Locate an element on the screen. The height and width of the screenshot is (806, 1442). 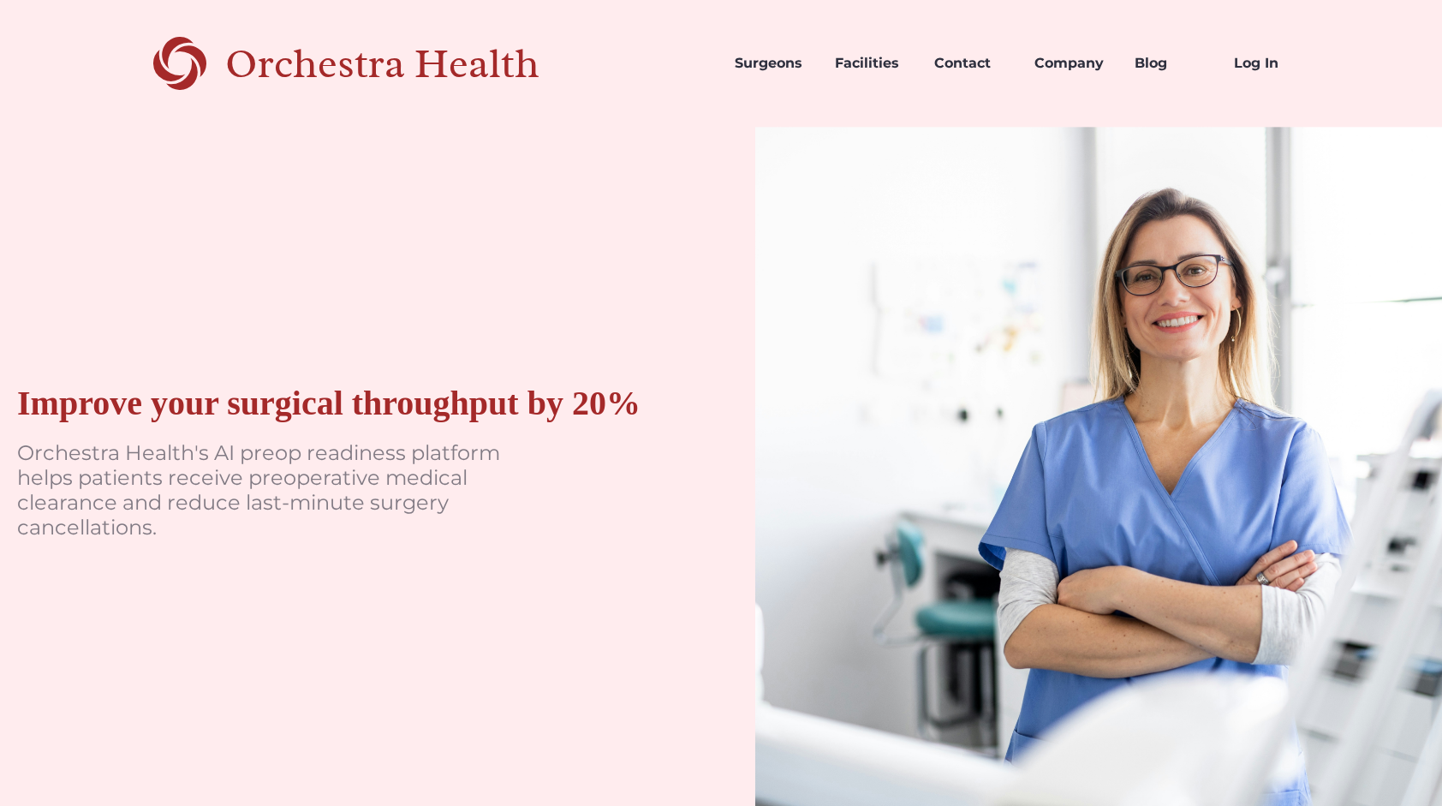
a: Log In is located at coordinates (1270, 63).